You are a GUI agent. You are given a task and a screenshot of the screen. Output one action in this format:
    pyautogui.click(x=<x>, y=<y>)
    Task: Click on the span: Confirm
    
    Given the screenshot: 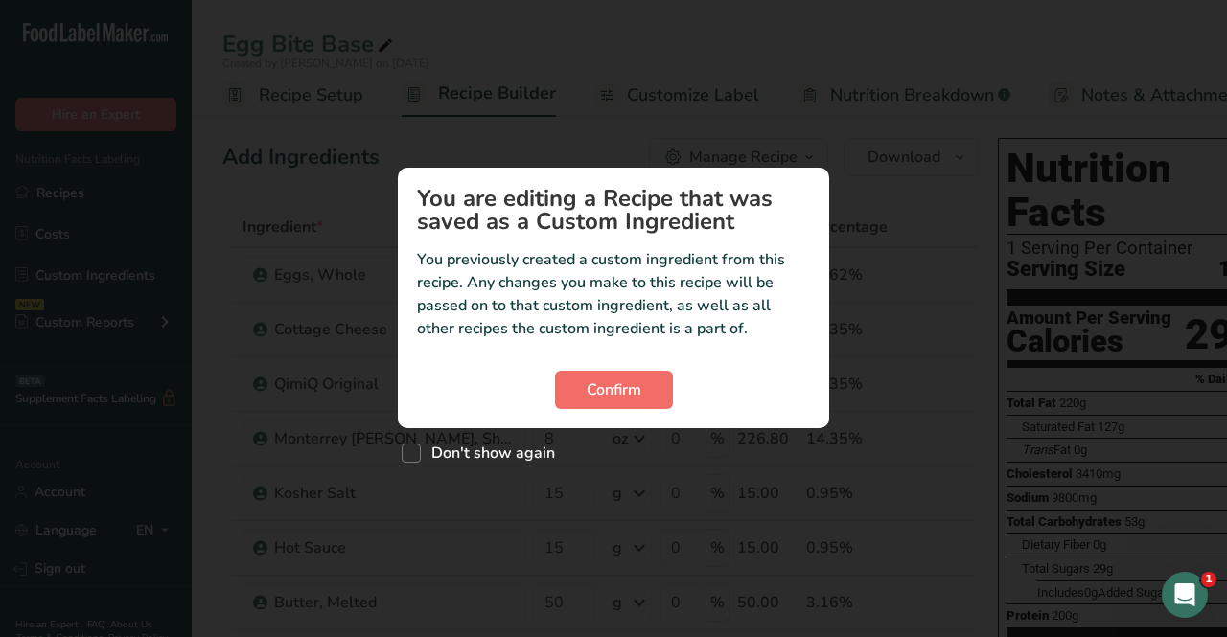 What is the action you would take?
    pyautogui.click(x=613, y=390)
    